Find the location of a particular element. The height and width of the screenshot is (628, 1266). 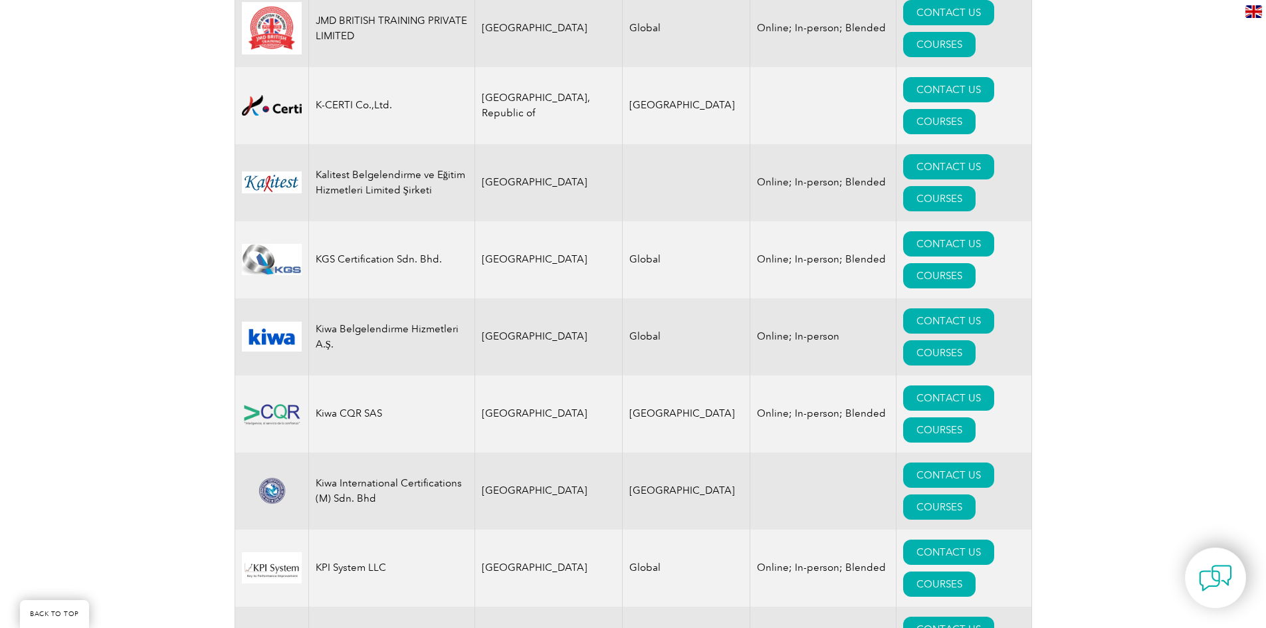

img: contact-chat.png is located at coordinates (1216, 578).